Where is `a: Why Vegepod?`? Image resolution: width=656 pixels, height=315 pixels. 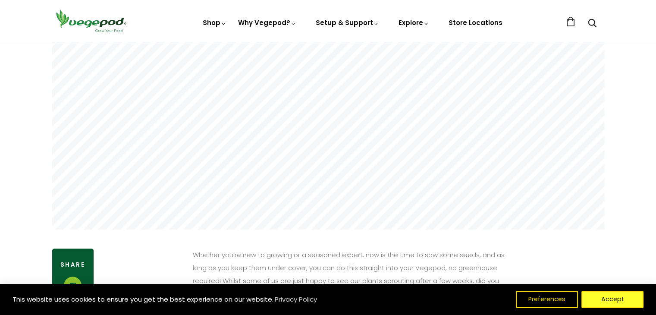 a: Why Vegepod? is located at coordinates (267, 22).